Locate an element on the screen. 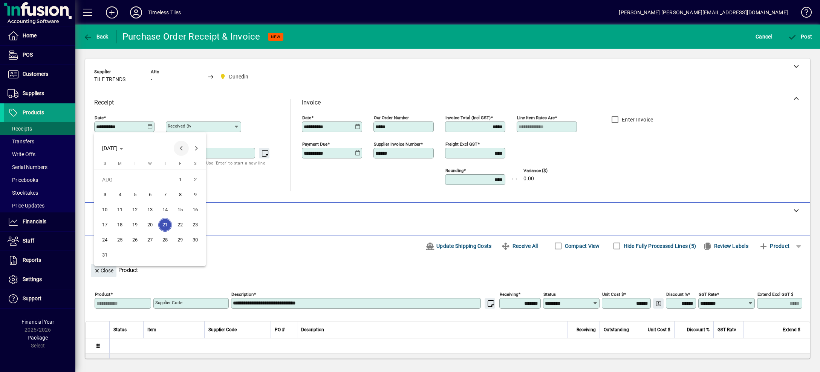  span: 7 is located at coordinates (165, 194).